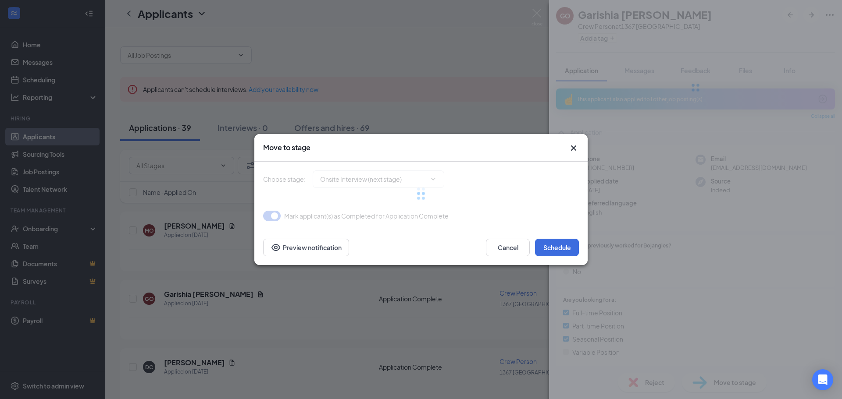  Describe the element at coordinates (306, 248) in the screenshot. I see `button: Preview notificationEye` at that location.